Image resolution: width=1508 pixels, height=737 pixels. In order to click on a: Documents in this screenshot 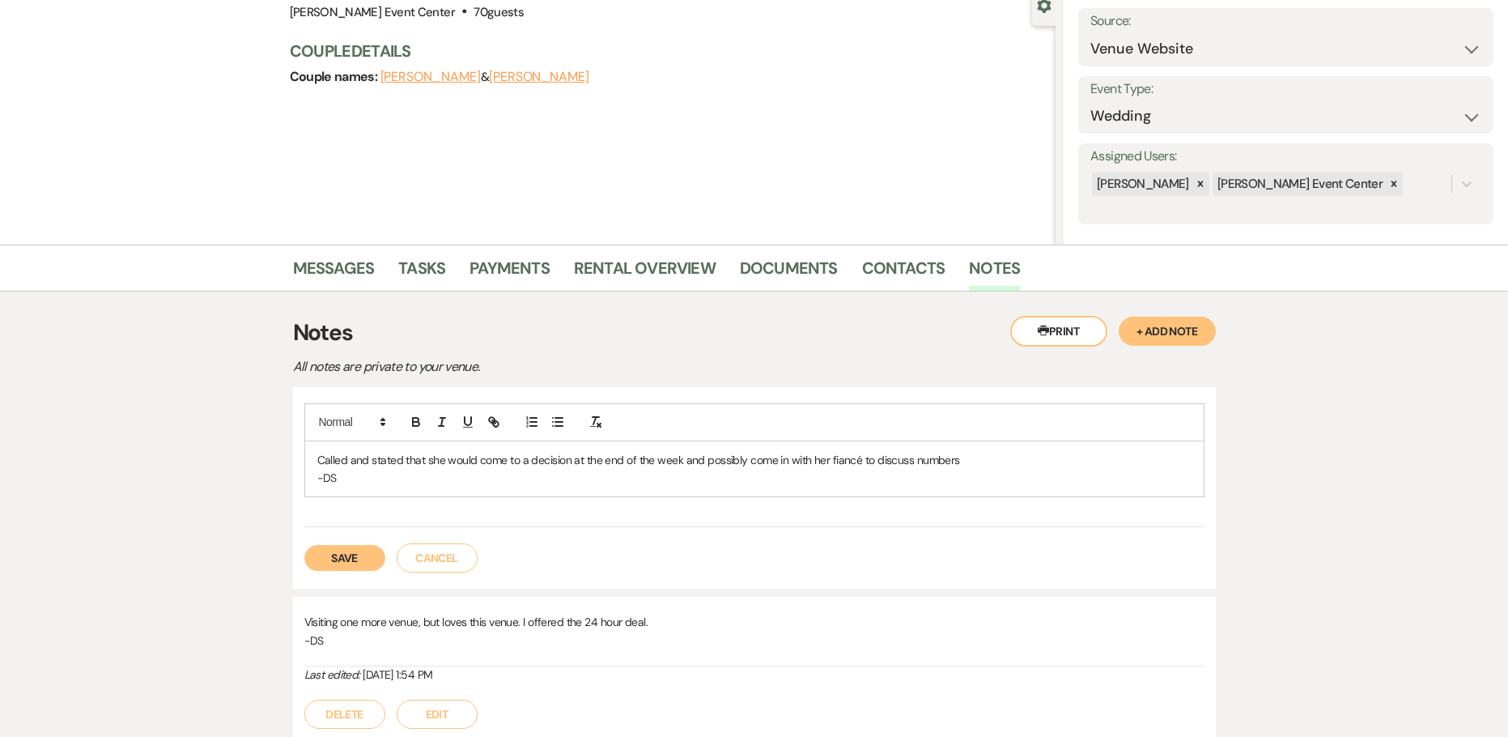, I will do `click(788, 273)`.